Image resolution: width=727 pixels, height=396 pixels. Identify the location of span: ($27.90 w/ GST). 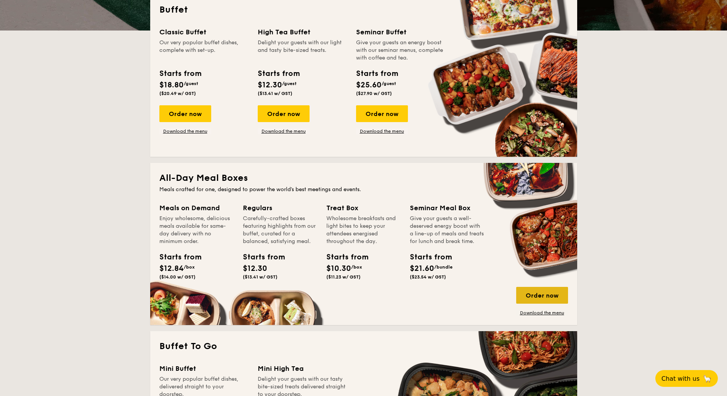
(374, 93).